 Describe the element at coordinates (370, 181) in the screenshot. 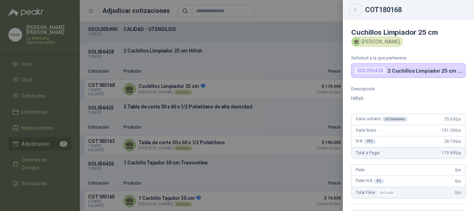

I see `span: Flete IVA` at that location.